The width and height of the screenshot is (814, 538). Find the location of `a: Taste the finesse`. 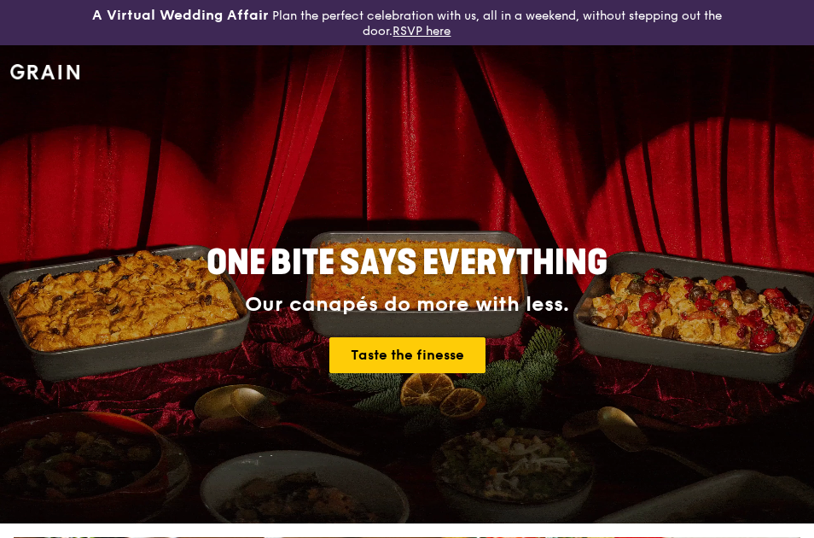

a: Taste the finesse is located at coordinates (407, 355).